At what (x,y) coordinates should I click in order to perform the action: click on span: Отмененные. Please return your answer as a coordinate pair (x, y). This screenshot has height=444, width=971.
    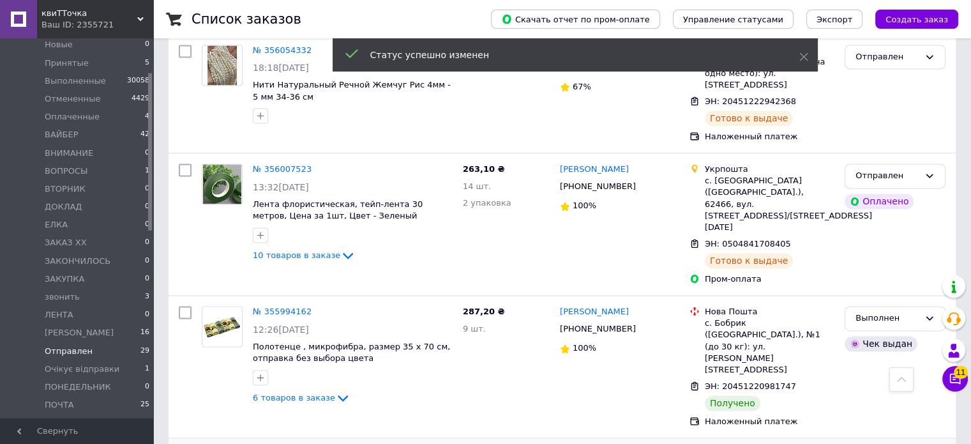
    Looking at the image, I should click on (72, 99).